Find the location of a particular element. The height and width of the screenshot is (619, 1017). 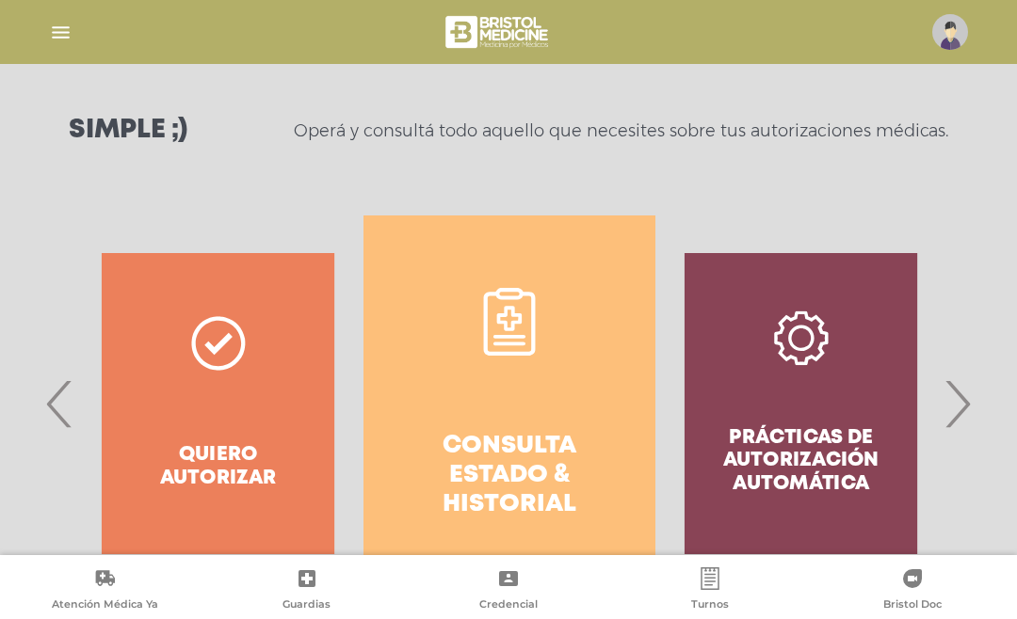

img: profile-placeholder.svg is located at coordinates (950, 32).